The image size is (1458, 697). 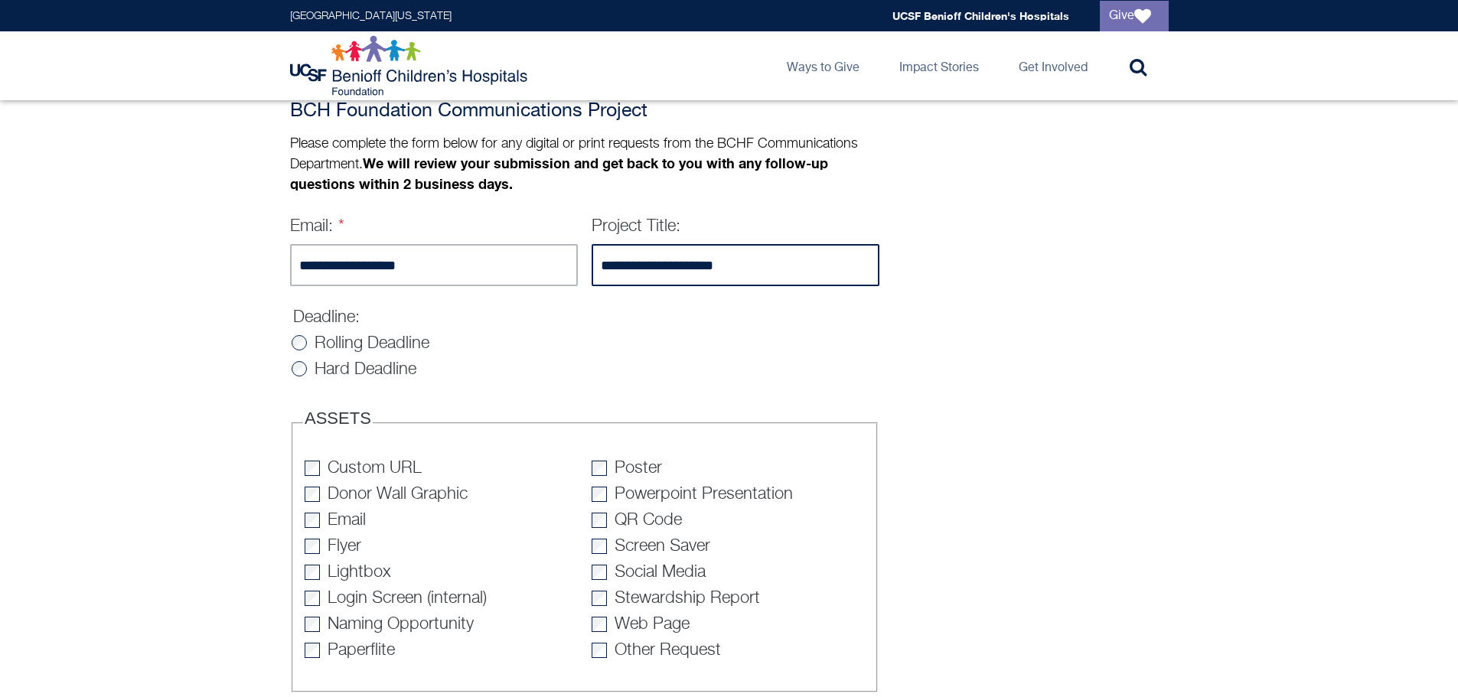 I want to click on a: Ways to Give, so click(x=823, y=66).